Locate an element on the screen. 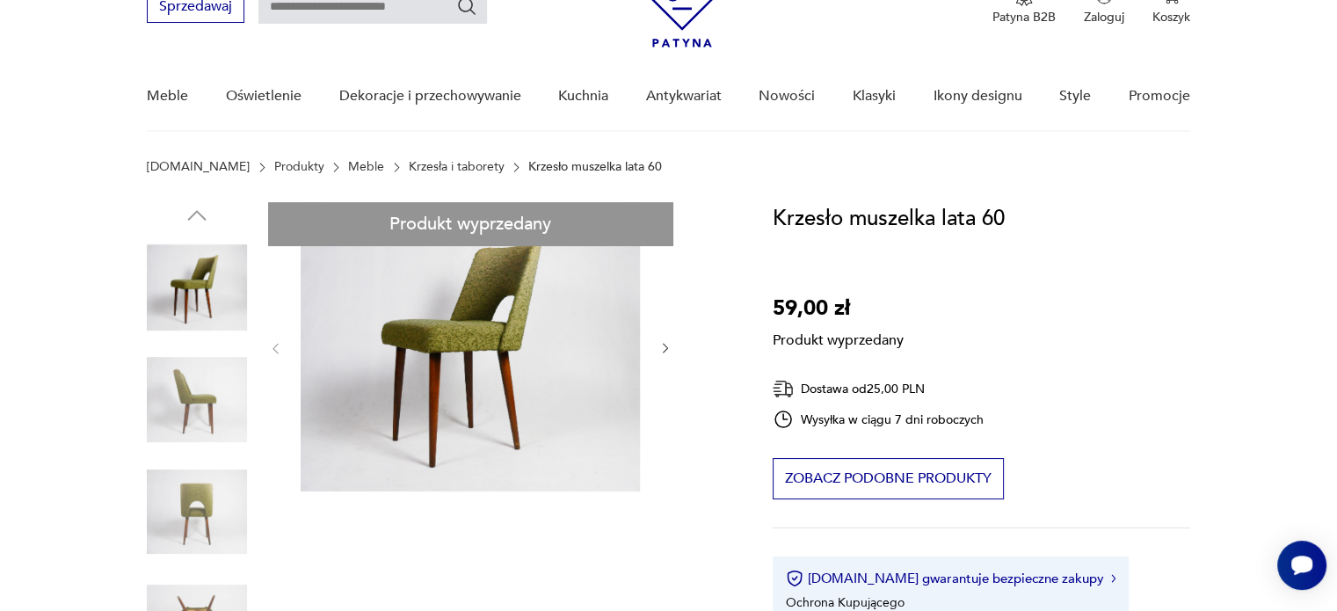  img: Ikona dostawy is located at coordinates (783, 388).